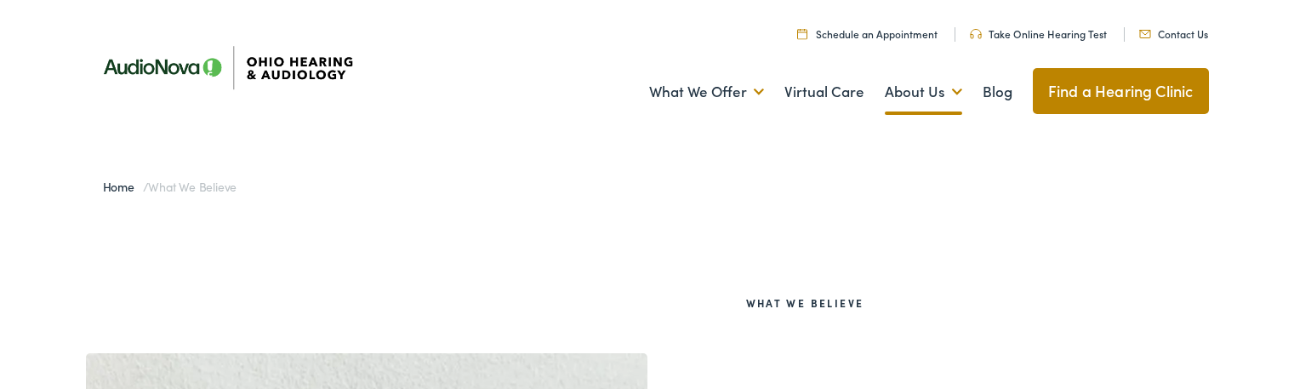  Describe the element at coordinates (824, 92) in the screenshot. I see `a: Virtual Care` at that location.